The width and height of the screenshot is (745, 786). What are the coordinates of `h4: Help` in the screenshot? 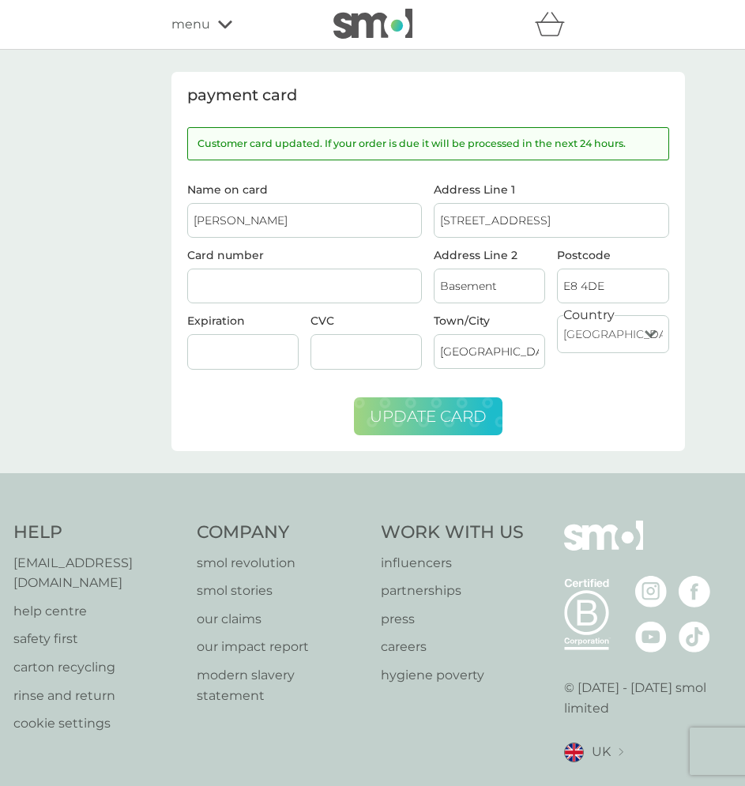 It's located at (97, 532).